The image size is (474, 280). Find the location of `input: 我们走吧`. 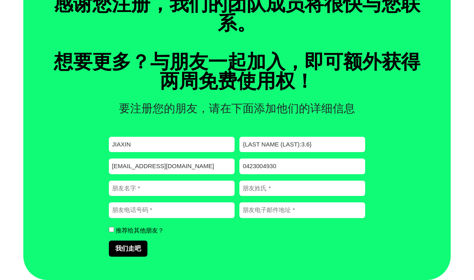

input: 我们走吧 is located at coordinates (128, 248).